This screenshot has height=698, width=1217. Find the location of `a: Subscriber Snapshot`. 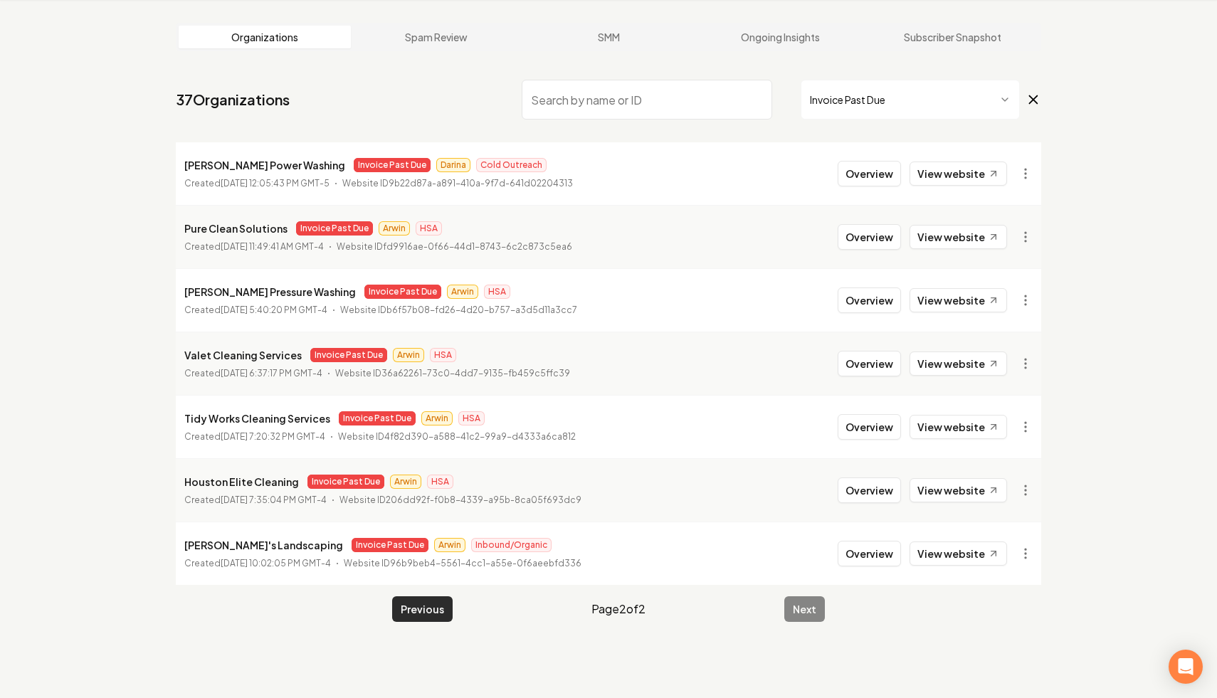

a: Subscriber Snapshot is located at coordinates (953, 37).